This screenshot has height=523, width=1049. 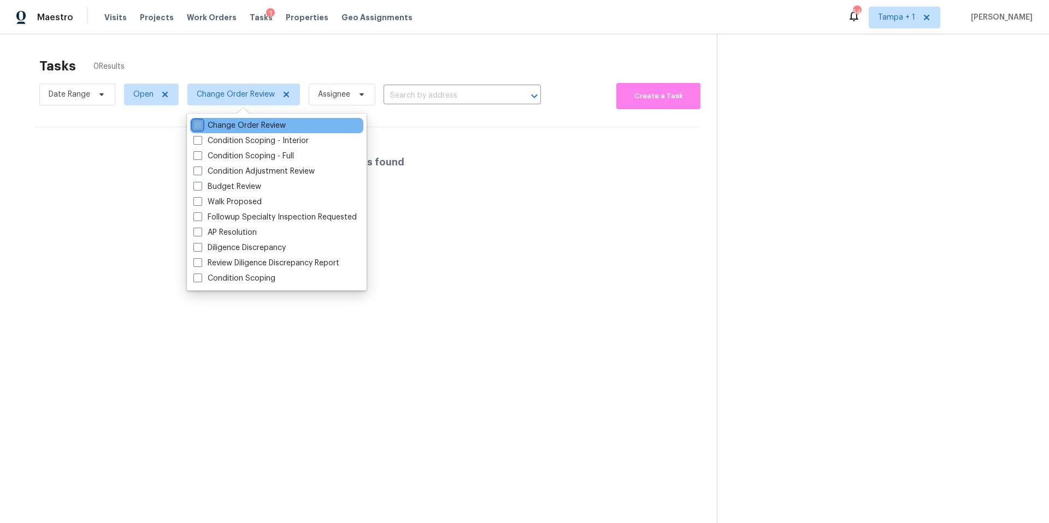 I want to click on div: 54, so click(x=856, y=12).